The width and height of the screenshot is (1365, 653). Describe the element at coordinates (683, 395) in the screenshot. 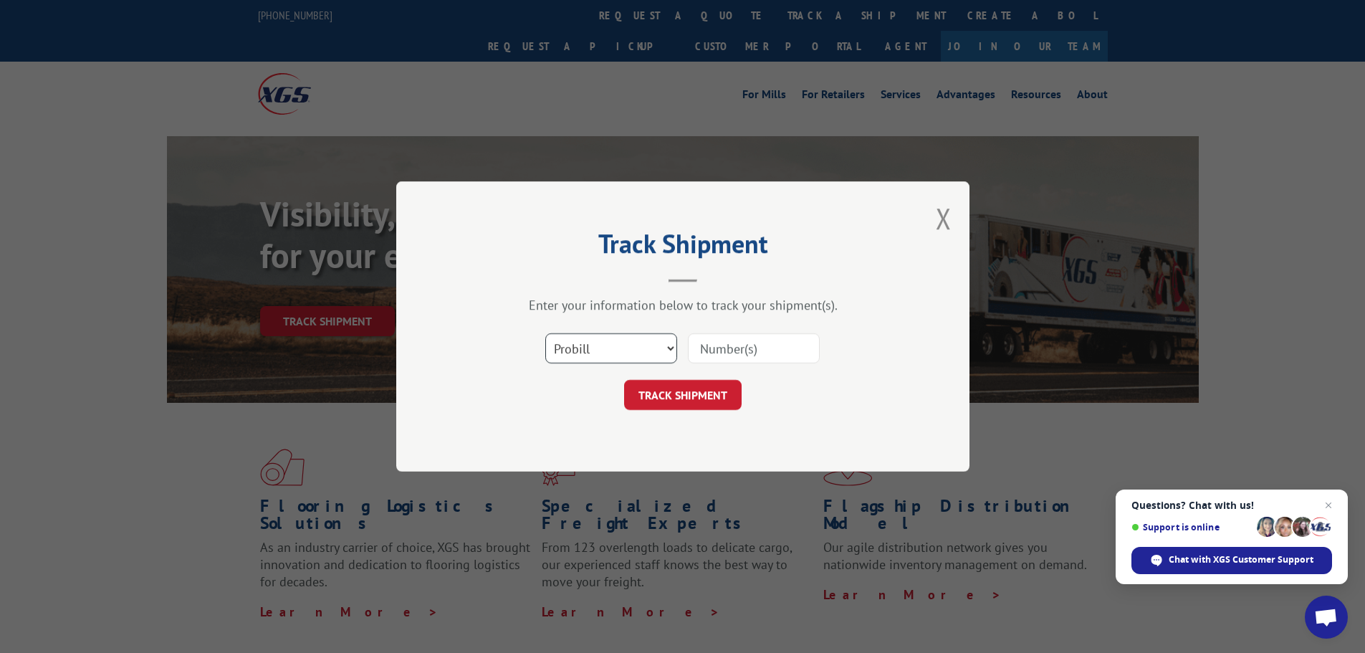

I see `button: TRACK SHIPMENT` at that location.